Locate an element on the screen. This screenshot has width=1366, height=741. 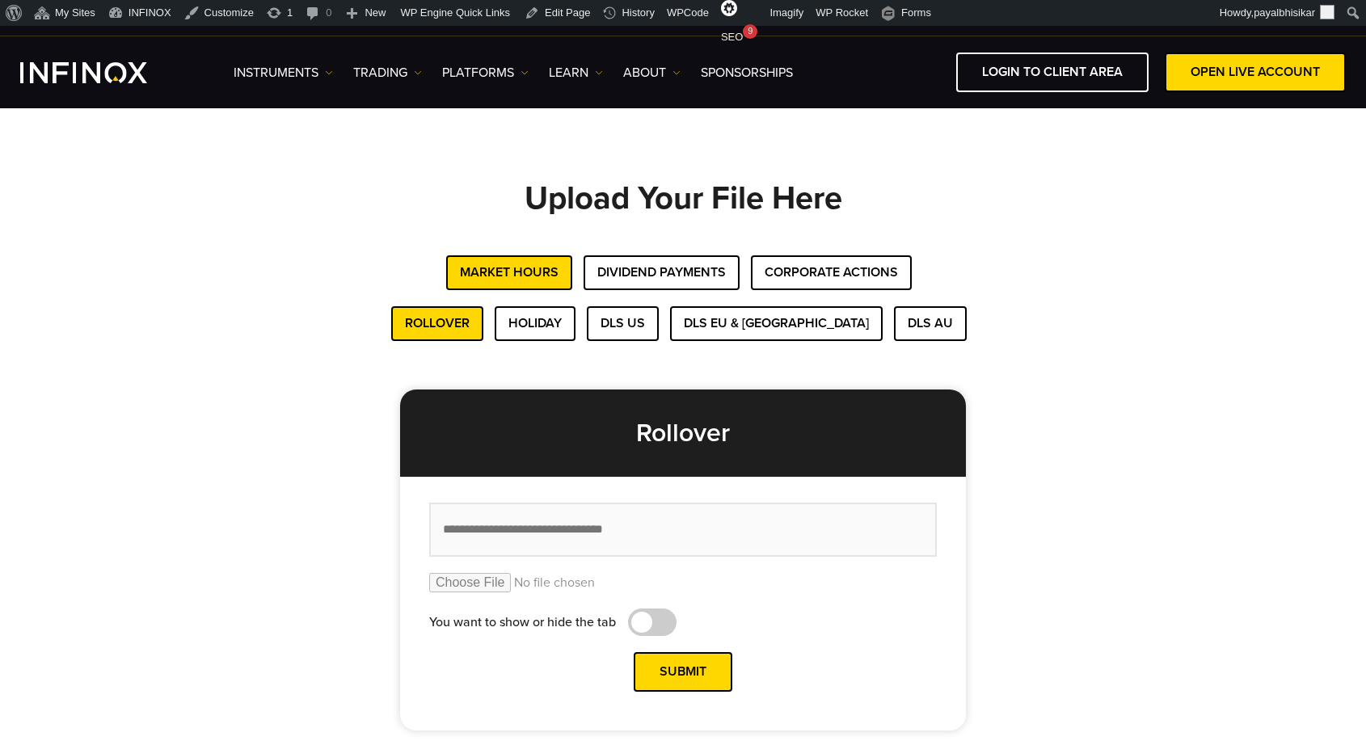
a: Learn is located at coordinates (575, 73).